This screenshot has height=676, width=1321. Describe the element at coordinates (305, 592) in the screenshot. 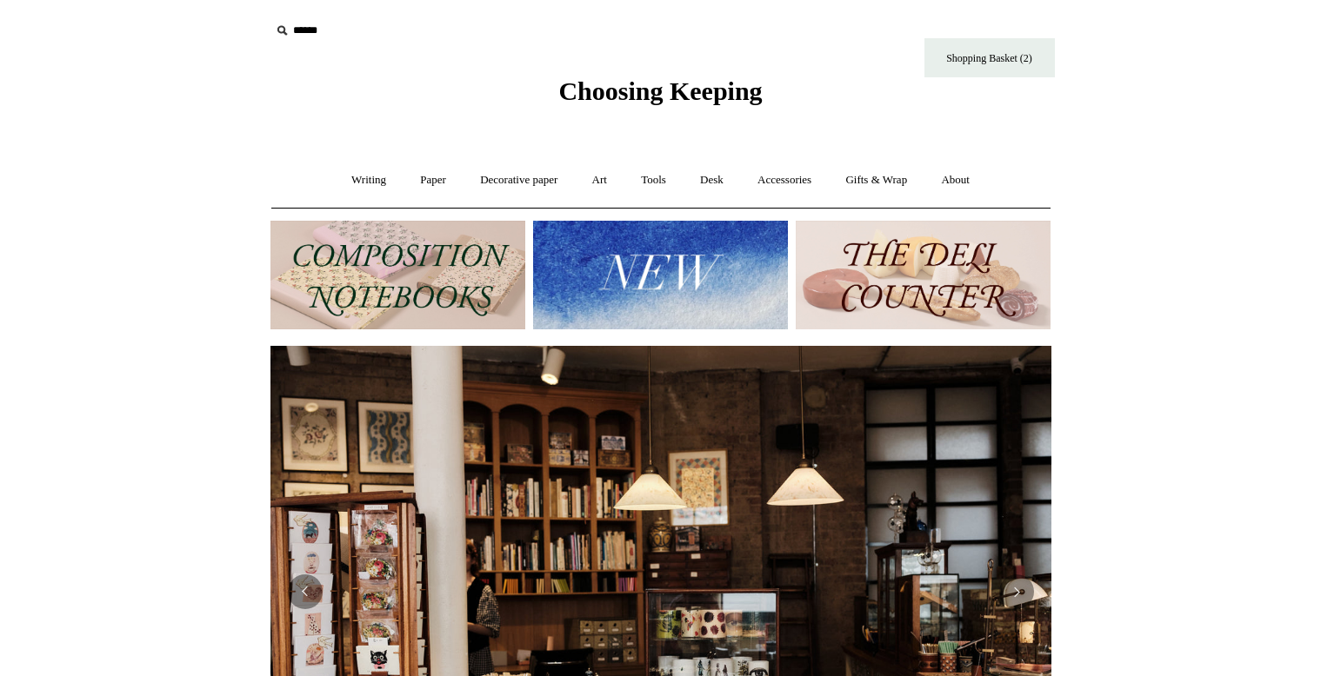

I see `button: Previous` at that location.